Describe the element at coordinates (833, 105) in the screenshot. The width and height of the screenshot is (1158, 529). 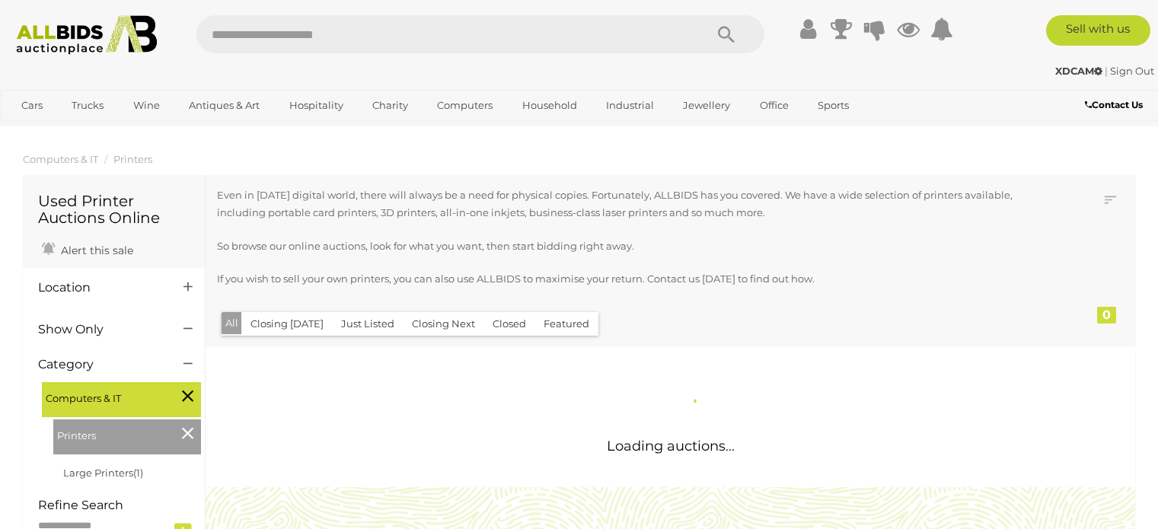
I see `a: Sports` at that location.